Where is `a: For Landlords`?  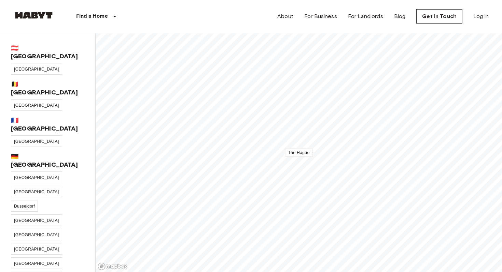 a: For Landlords is located at coordinates (365, 16).